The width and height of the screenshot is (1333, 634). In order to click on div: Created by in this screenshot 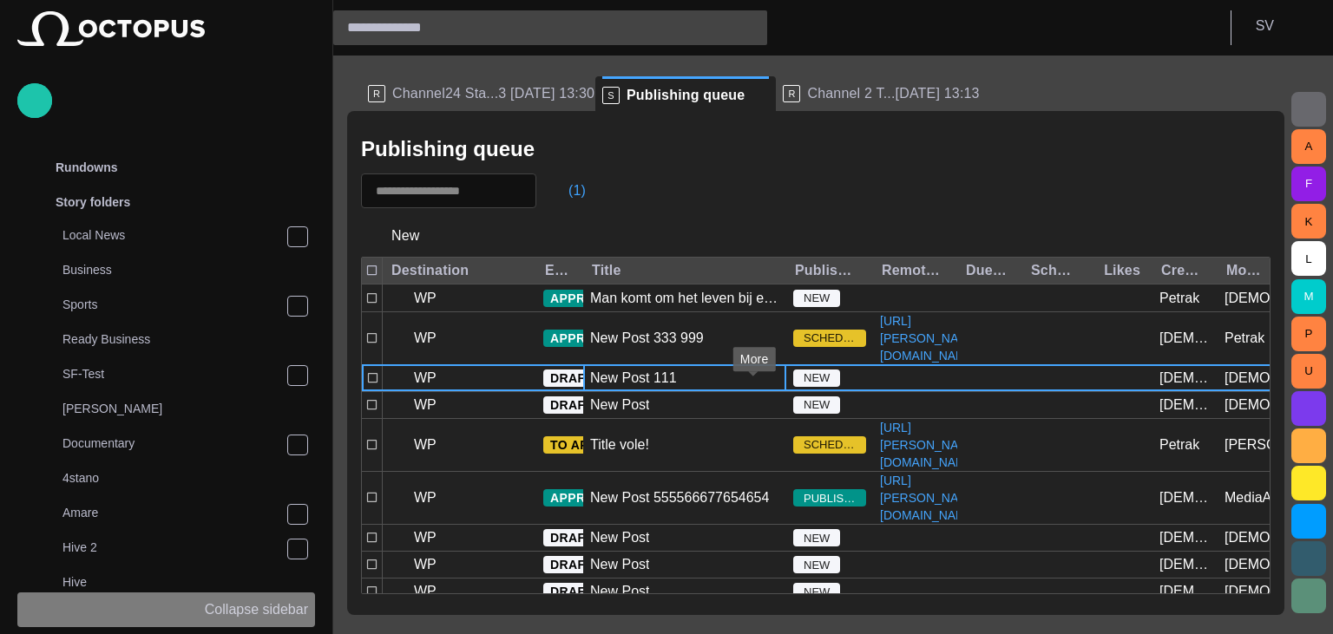, I will do `click(1182, 271)`.